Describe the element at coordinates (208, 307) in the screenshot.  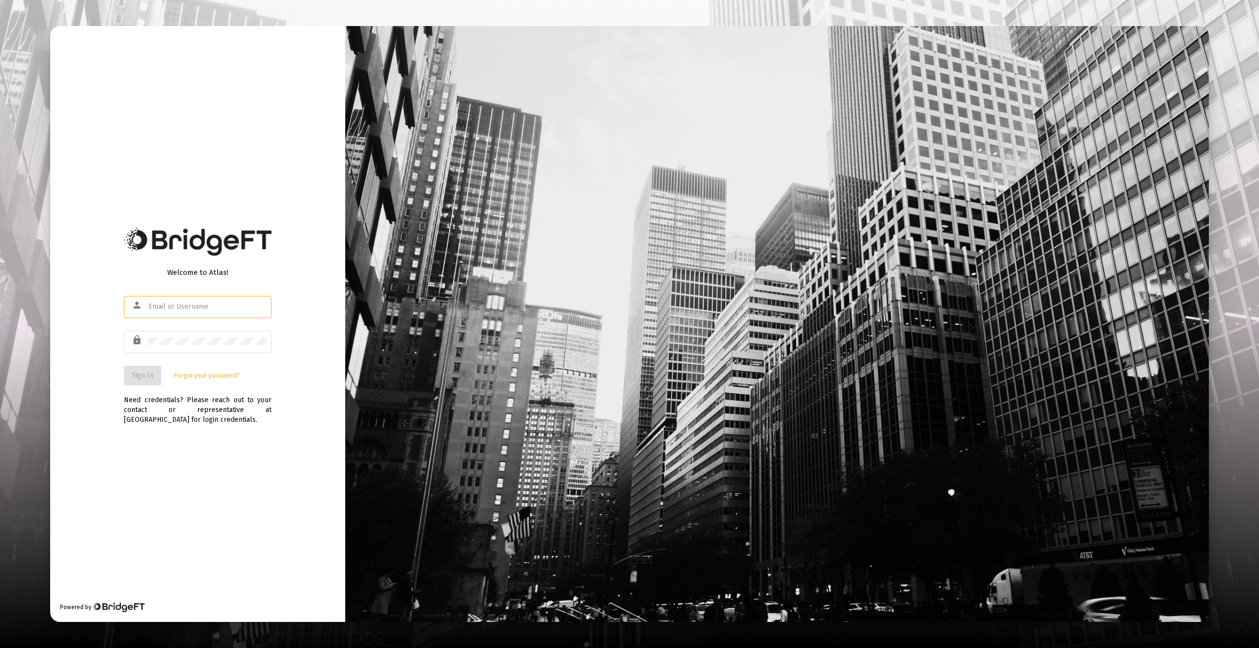
I see `input: Email or Username` at that location.